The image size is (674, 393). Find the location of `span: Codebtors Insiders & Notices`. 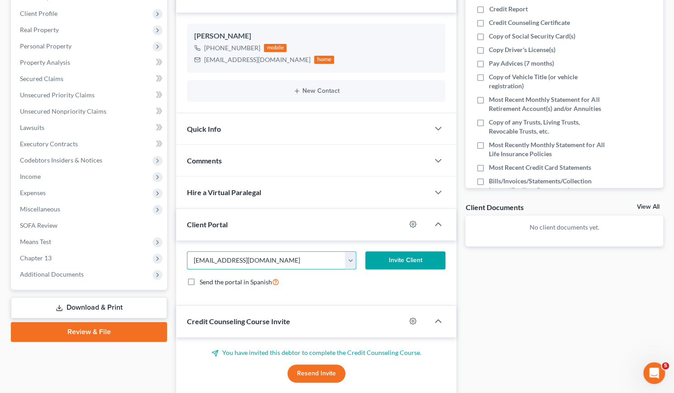

span: Codebtors Insiders & Notices is located at coordinates (61, 160).